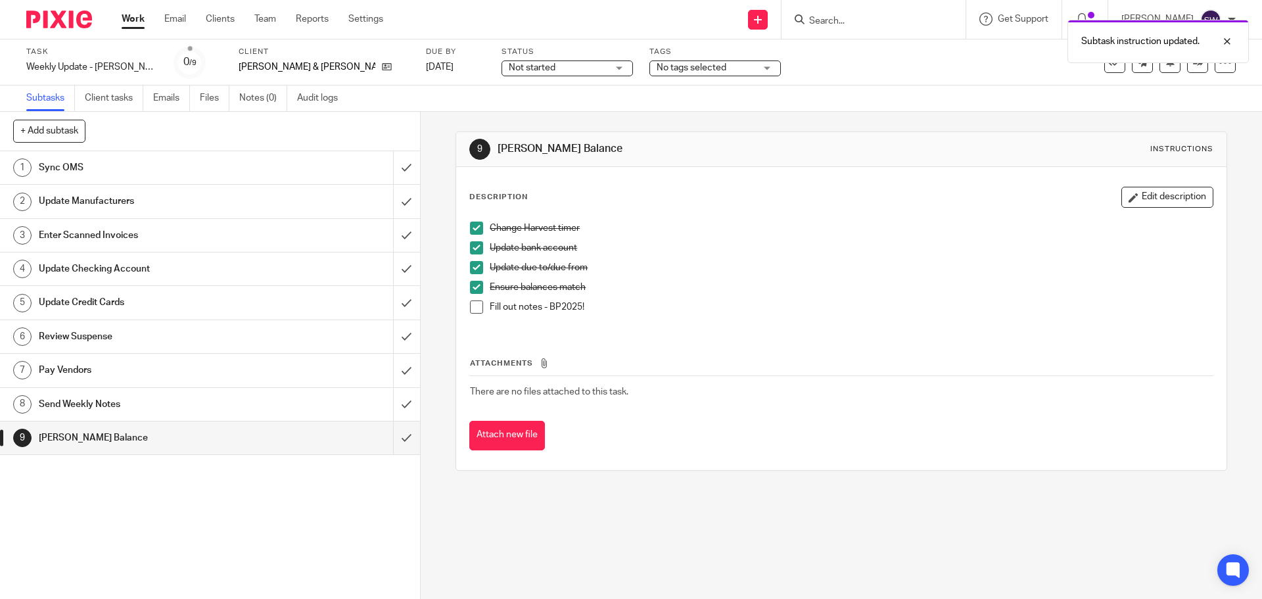  What do you see at coordinates (851, 248) in the screenshot?
I see `p: Update bank account` at bounding box center [851, 248].